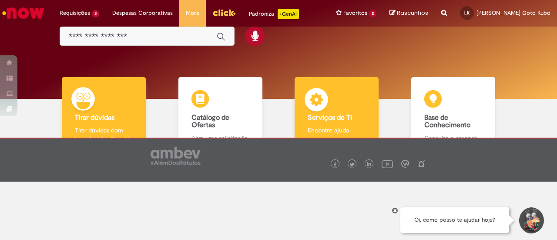  Describe the element at coordinates (221, 114) in the screenshot. I see `a: Catálogo de Ofertas Abra uma solicitação` at that location.